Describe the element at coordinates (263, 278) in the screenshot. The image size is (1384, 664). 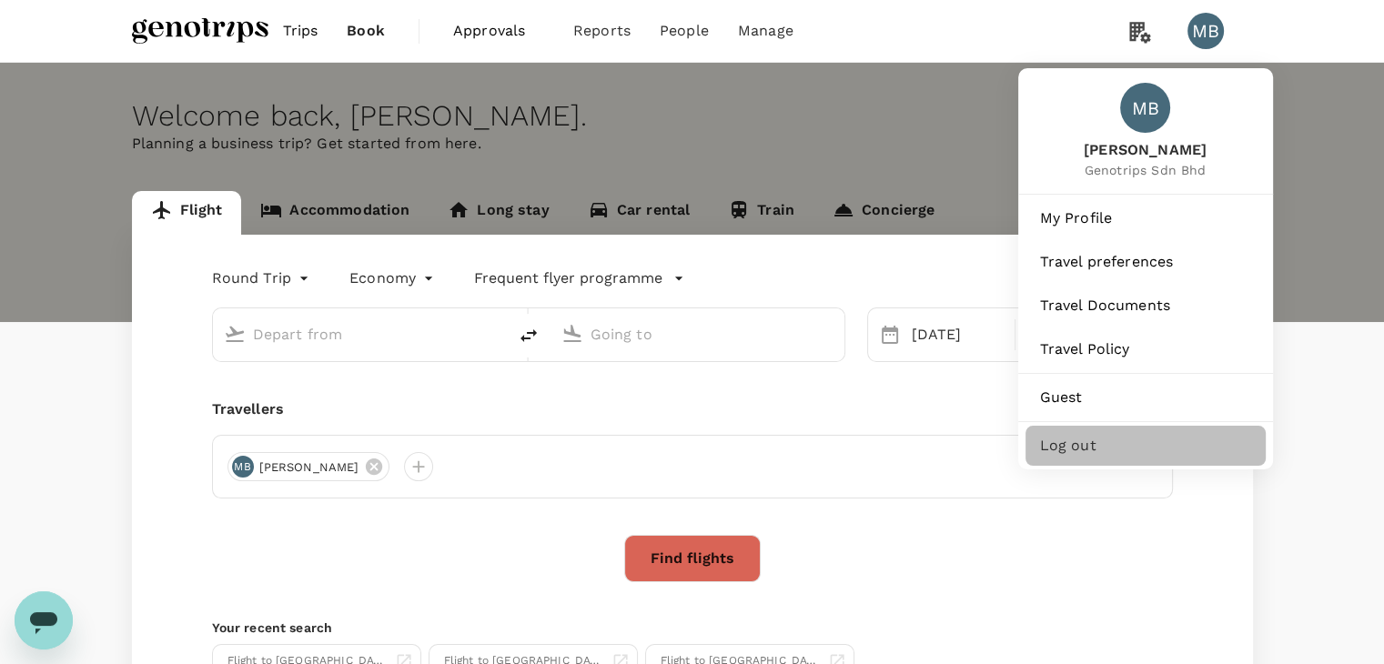
I see `div: Round Trip` at that location.